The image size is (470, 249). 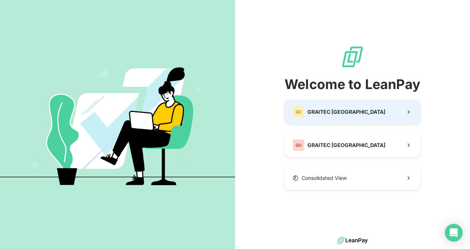 I want to click on img: logo sigle, so click(x=352, y=57).